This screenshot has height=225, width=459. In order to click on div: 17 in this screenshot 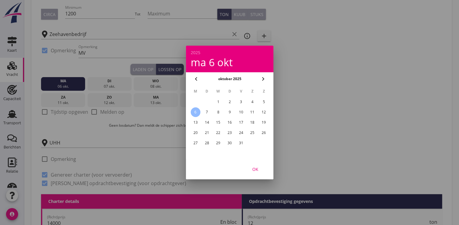, I will do `click(241, 122)`.